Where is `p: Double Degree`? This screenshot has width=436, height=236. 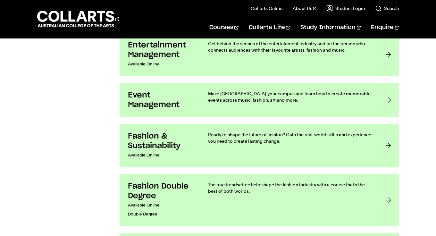
p: Double Degree is located at coordinates (162, 214).